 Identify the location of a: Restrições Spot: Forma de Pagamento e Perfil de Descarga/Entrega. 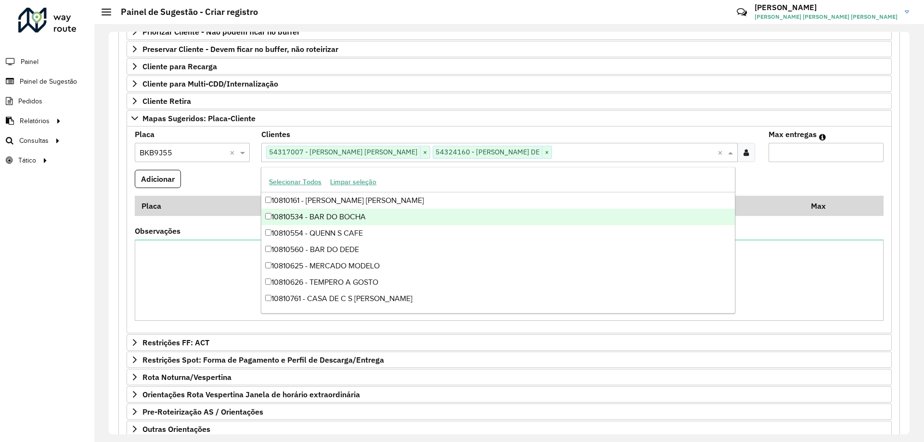
(509, 360).